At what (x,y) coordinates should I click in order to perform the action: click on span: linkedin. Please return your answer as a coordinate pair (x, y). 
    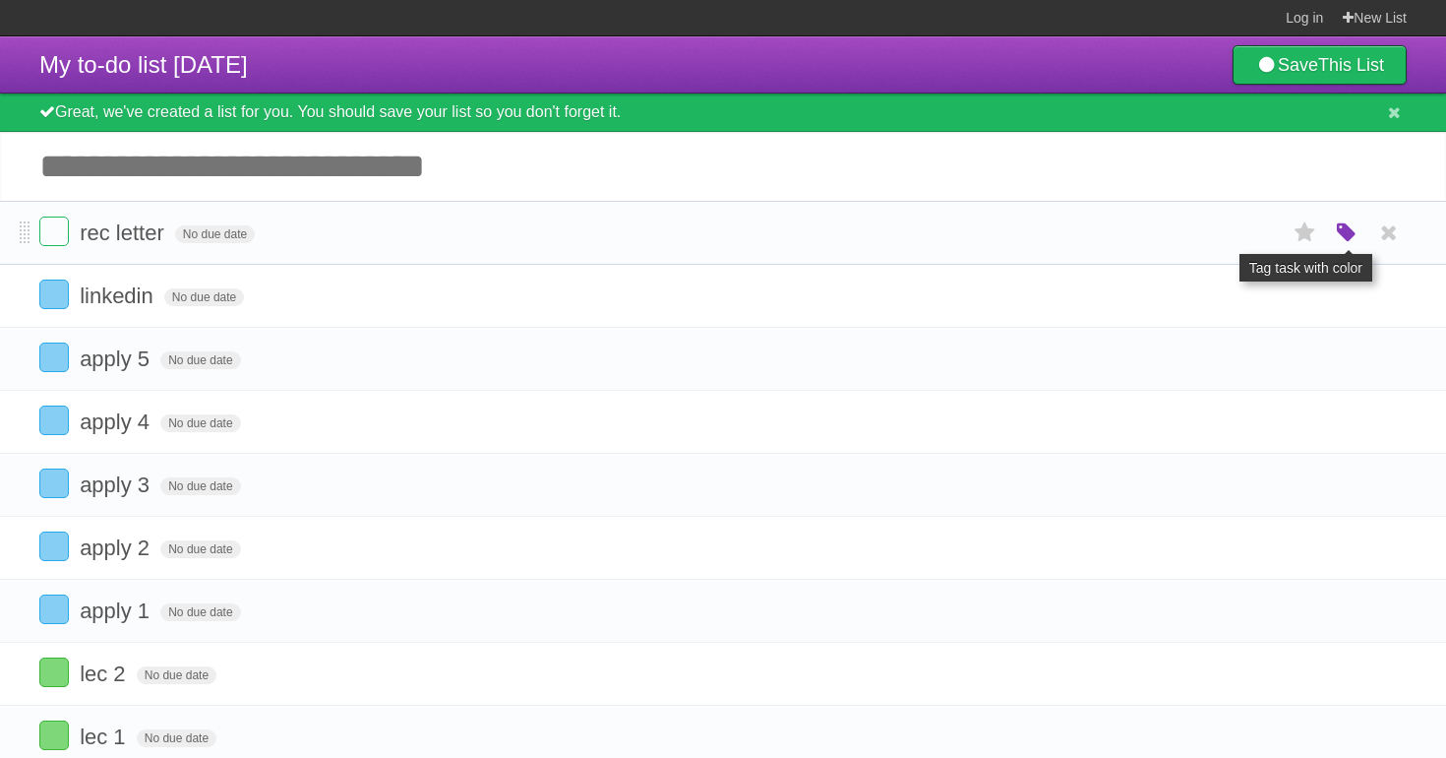
    Looking at the image, I should click on (119, 295).